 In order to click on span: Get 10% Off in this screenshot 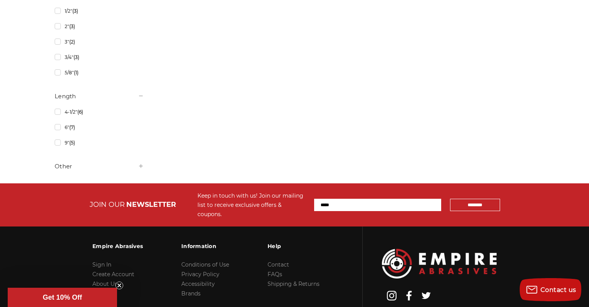, I will do `click(62, 297)`.